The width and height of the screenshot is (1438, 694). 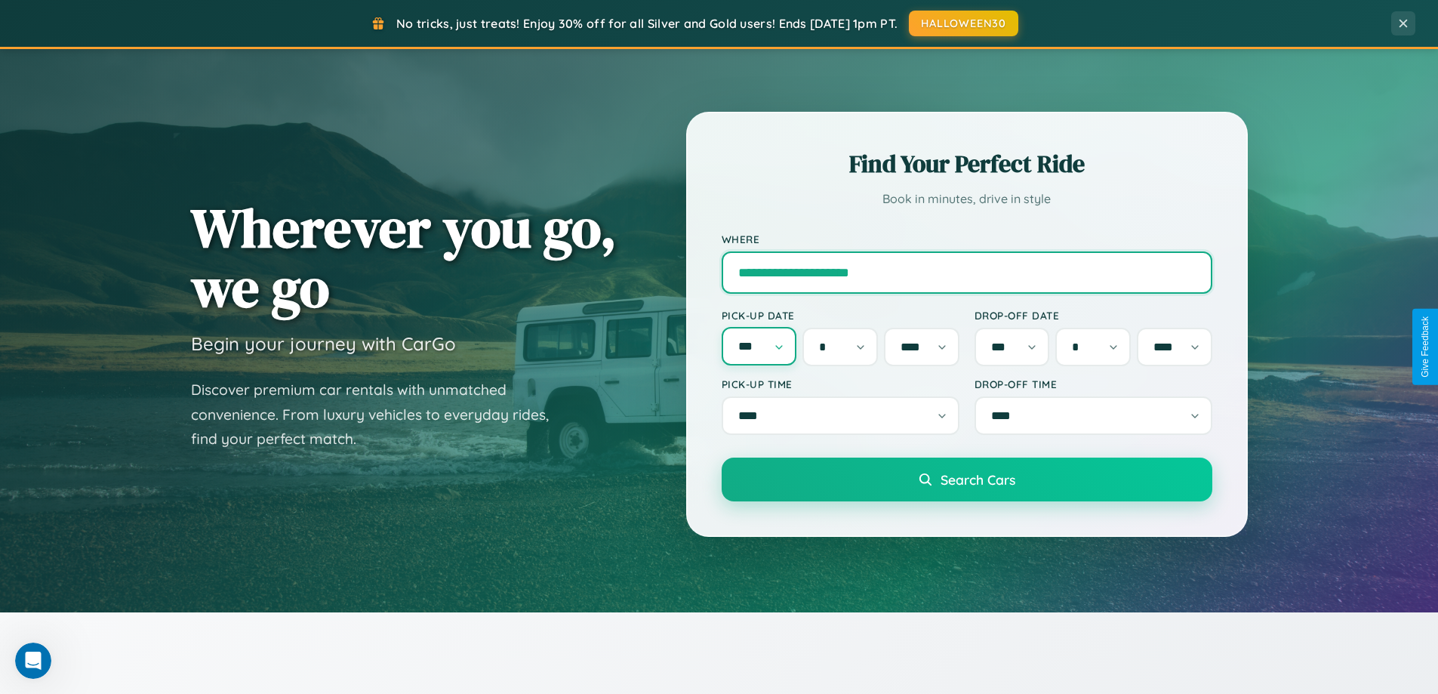 I want to click on span: Search Cars, so click(x=977, y=479).